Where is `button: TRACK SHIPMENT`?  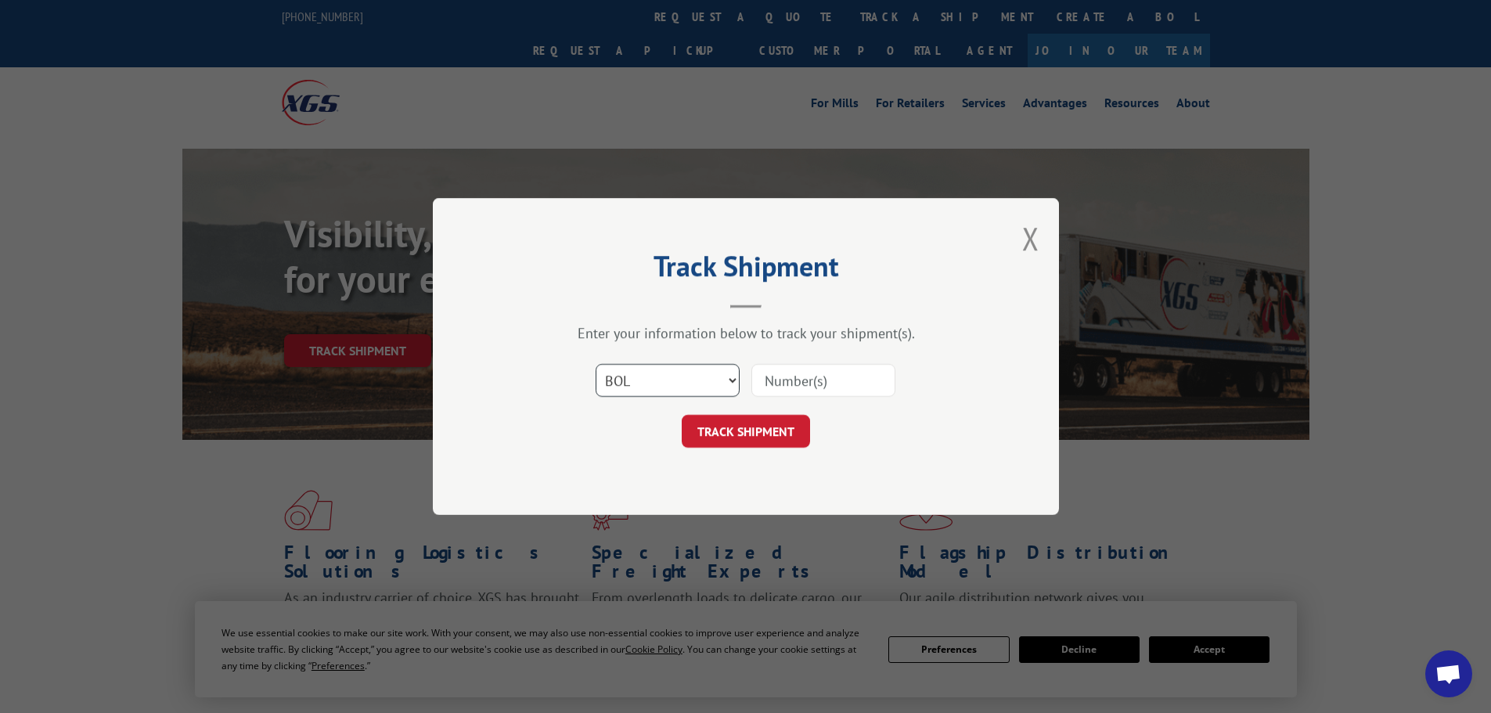 button: TRACK SHIPMENT is located at coordinates (746, 431).